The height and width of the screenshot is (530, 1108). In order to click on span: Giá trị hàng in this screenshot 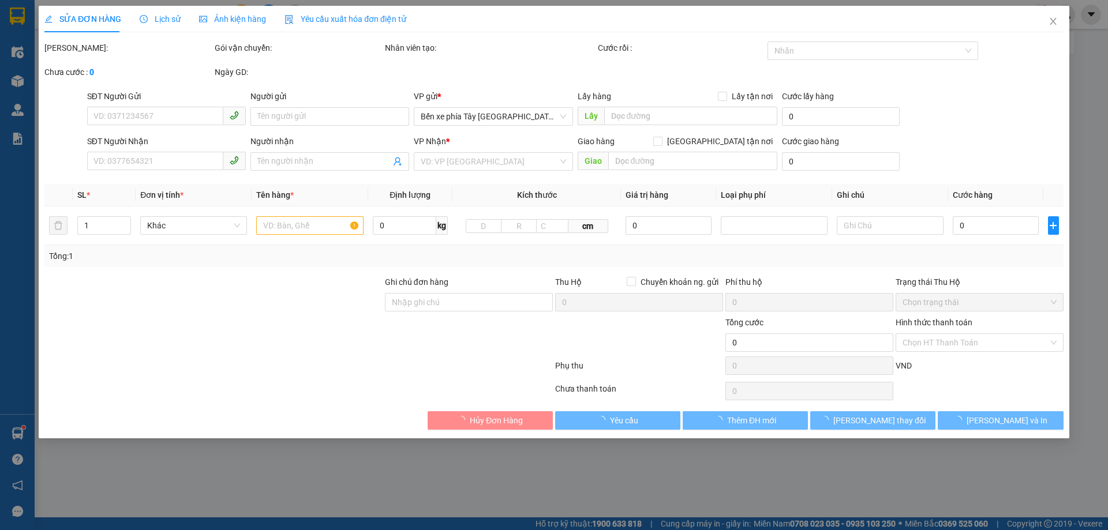, I will do `click(647, 195)`.